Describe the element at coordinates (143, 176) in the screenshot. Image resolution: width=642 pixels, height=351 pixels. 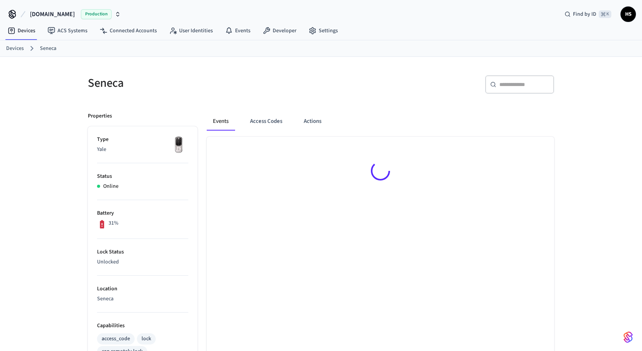
I see `p: Status` at that location.